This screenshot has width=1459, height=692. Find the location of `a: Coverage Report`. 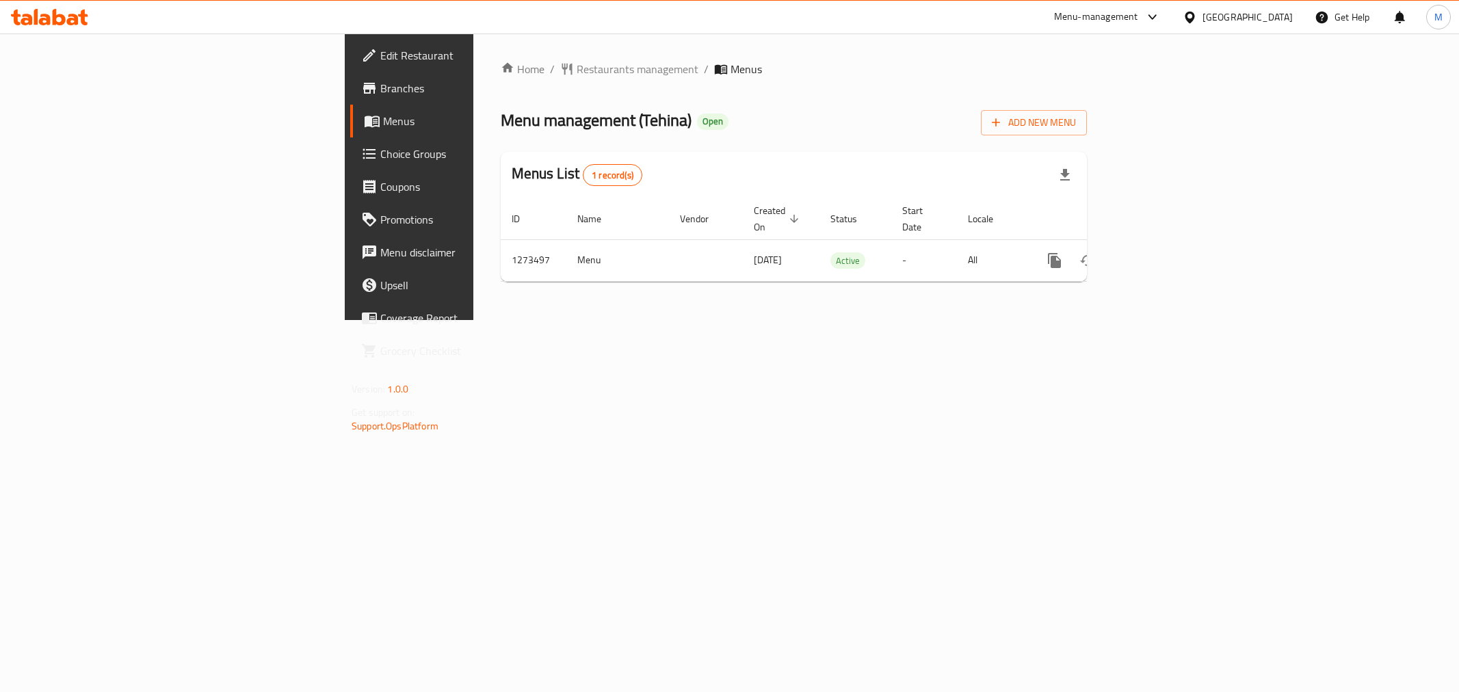

a: Coverage Report is located at coordinates (469, 318).